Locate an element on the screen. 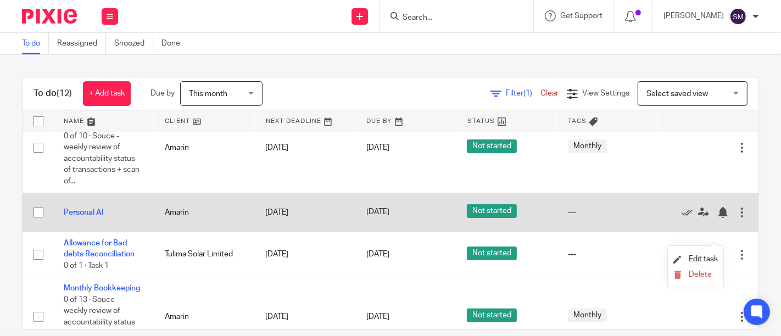 This screenshot has width=781, height=336. a: Edit task is located at coordinates (696, 259).